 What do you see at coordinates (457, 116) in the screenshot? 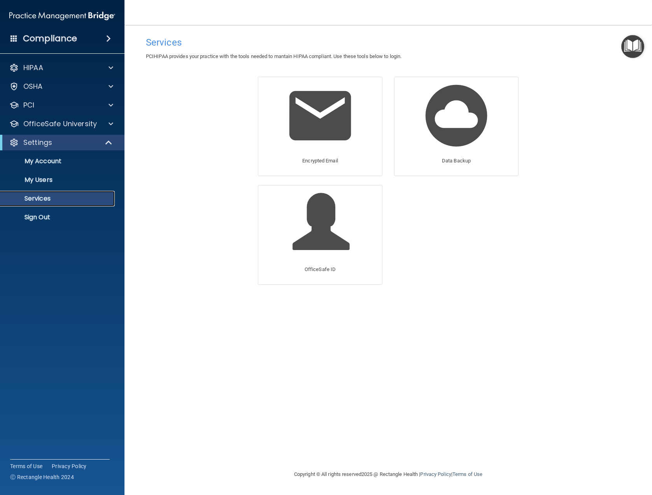
I see `img: Data Backup` at bounding box center [457, 116].